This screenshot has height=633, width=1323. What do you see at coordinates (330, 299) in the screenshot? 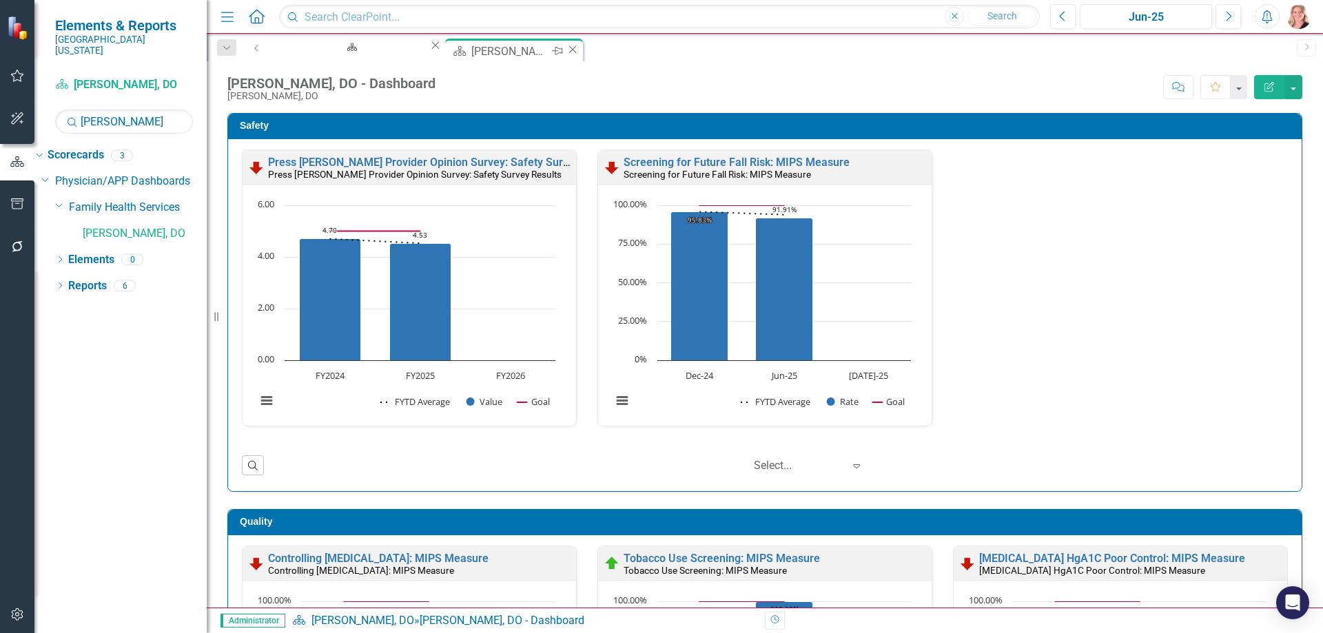
I see `path: FY2024, 4.7. Value.` at bounding box center [330, 299].